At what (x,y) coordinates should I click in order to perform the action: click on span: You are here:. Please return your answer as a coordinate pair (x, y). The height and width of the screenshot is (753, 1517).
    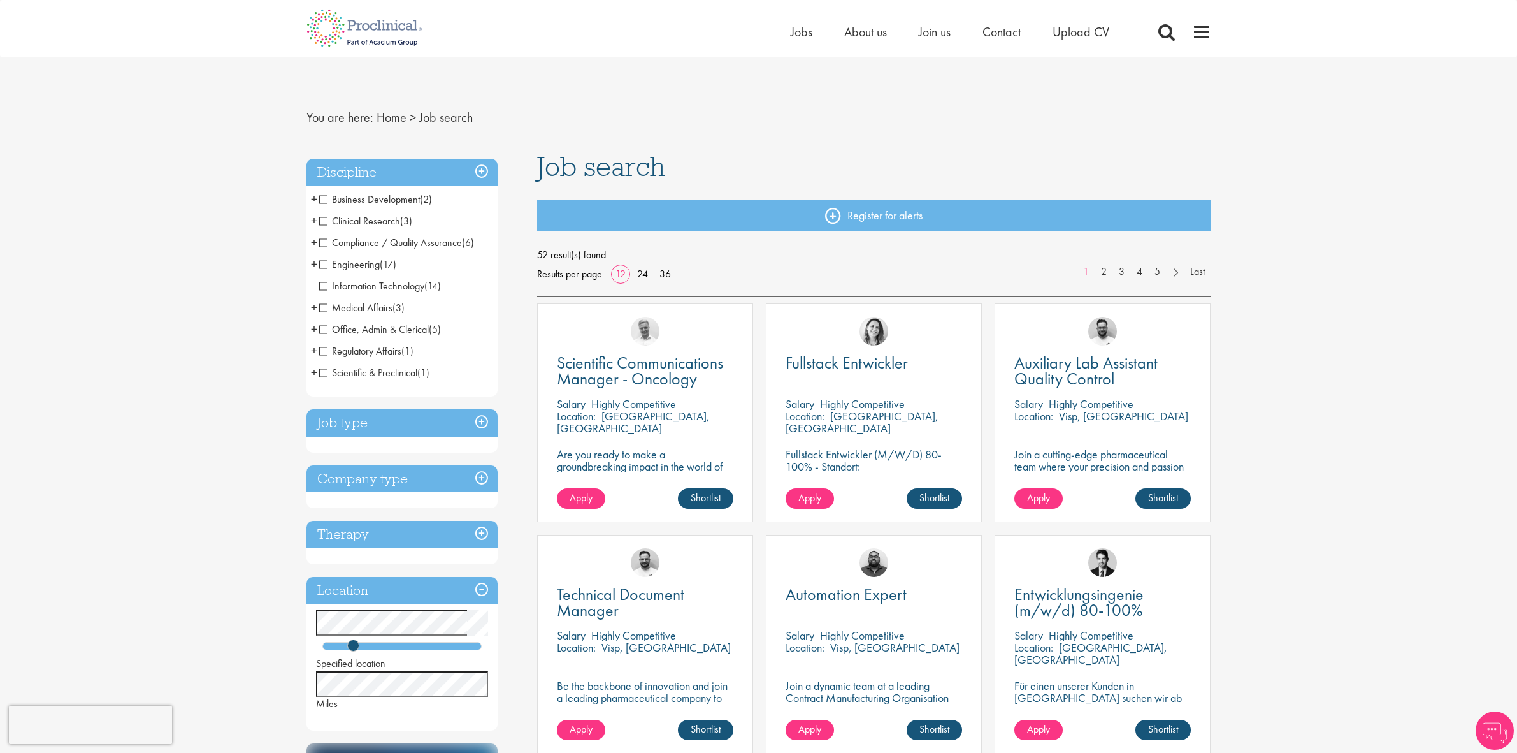
    Looking at the image, I should click on (340, 117).